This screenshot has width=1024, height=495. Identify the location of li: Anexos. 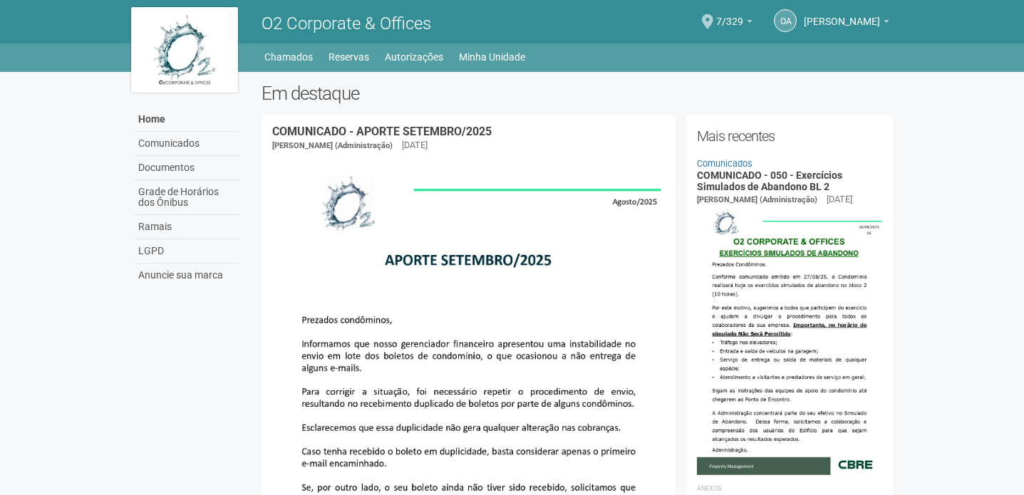
(789, 489).